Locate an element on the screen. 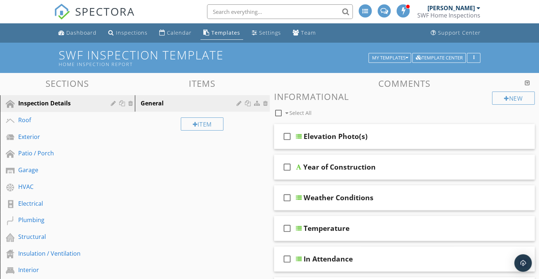 The image size is (539, 279). div: Support Center is located at coordinates (459, 32).